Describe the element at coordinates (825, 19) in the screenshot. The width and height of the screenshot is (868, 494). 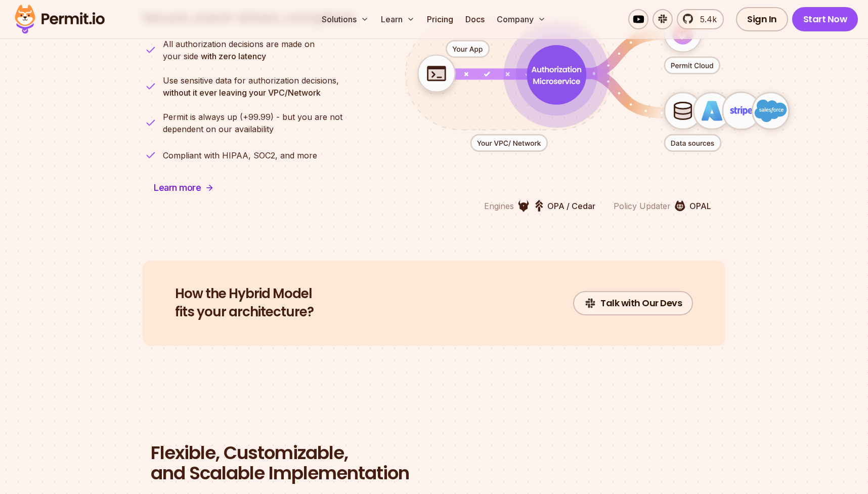
I see `a: Start Now` at that location.